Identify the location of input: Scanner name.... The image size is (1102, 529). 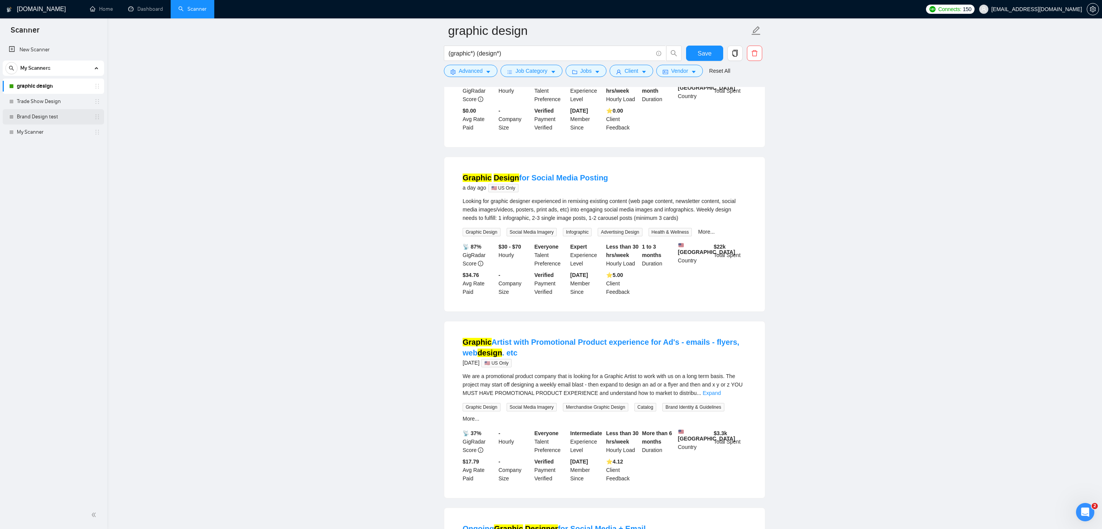
(599, 31).